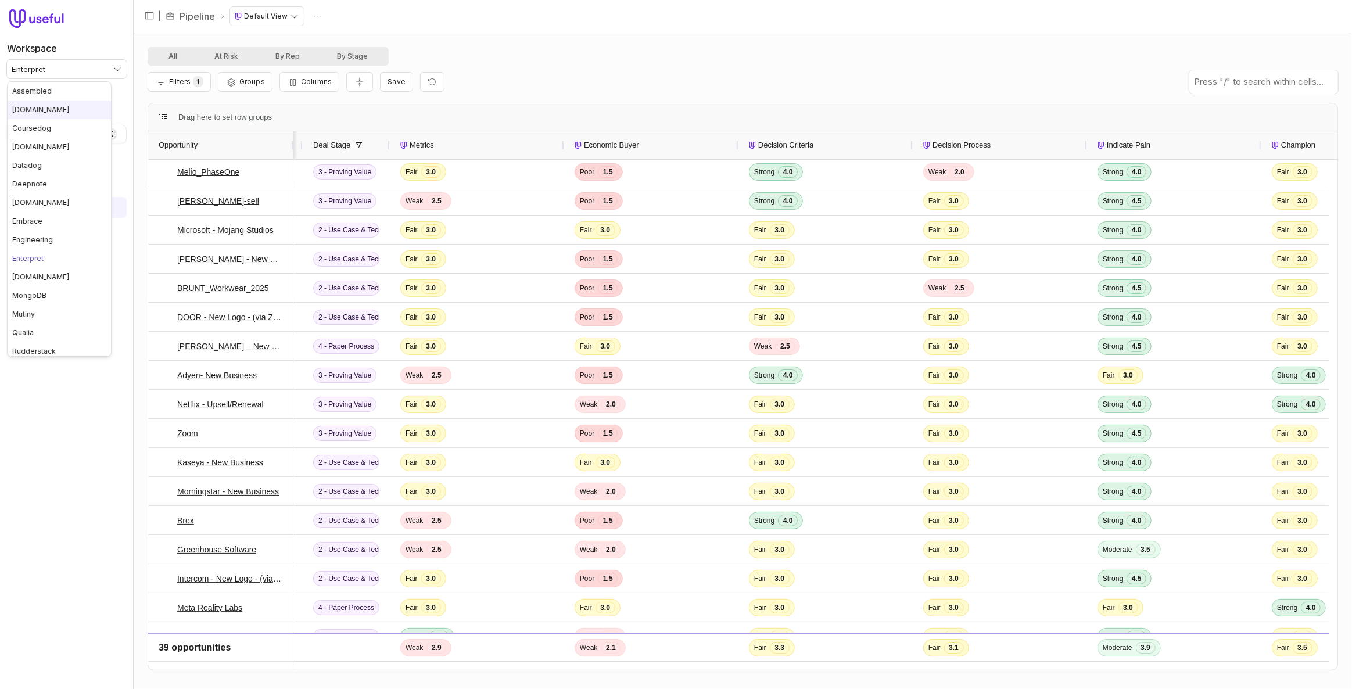 Image resolution: width=1352 pixels, height=689 pixels. I want to click on span: Engineering, so click(33, 239).